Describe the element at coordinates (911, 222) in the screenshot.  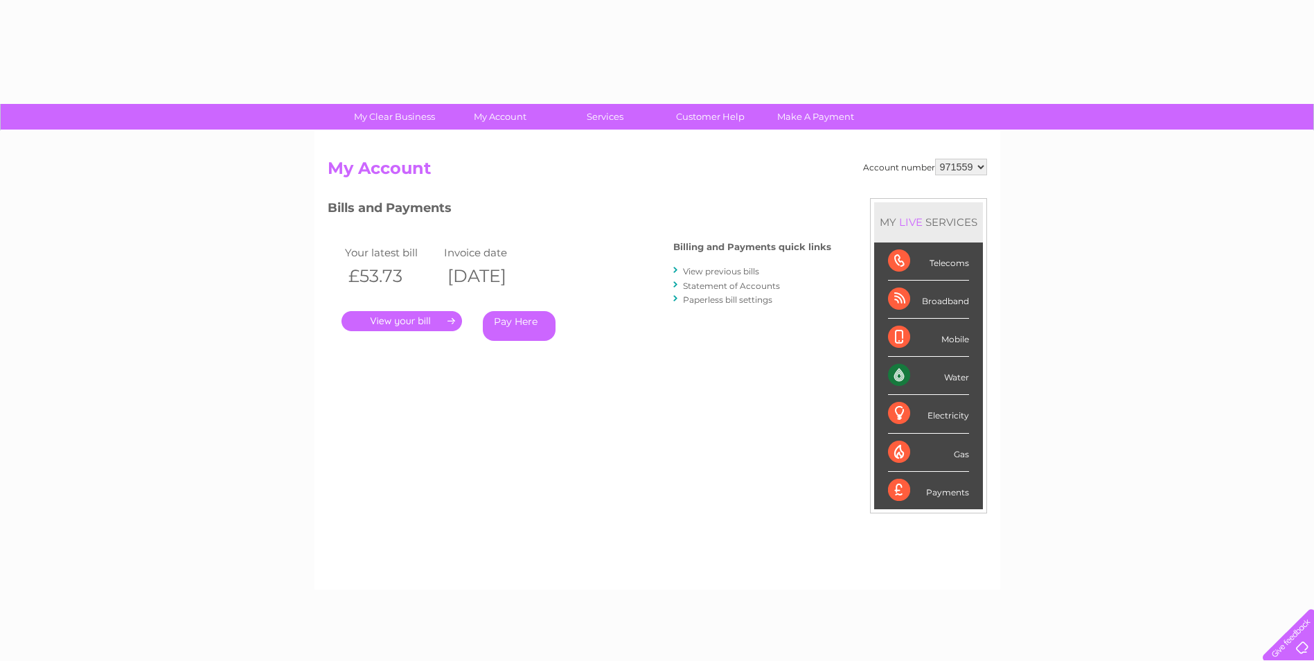
I see `div: LIVE` at that location.